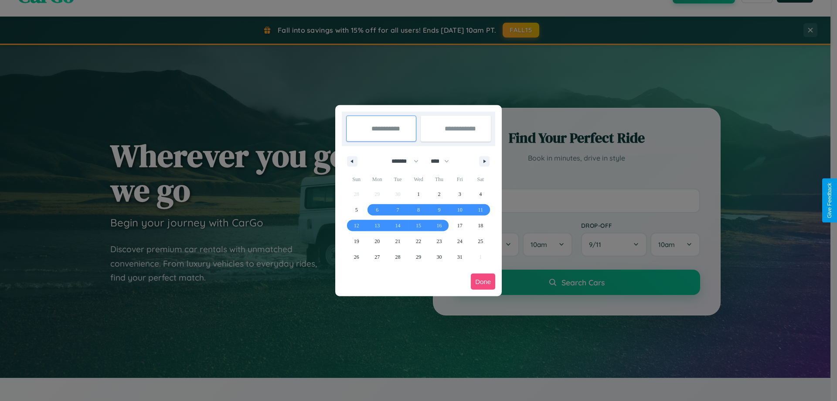 The image size is (837, 401). I want to click on span: 17, so click(460, 225).